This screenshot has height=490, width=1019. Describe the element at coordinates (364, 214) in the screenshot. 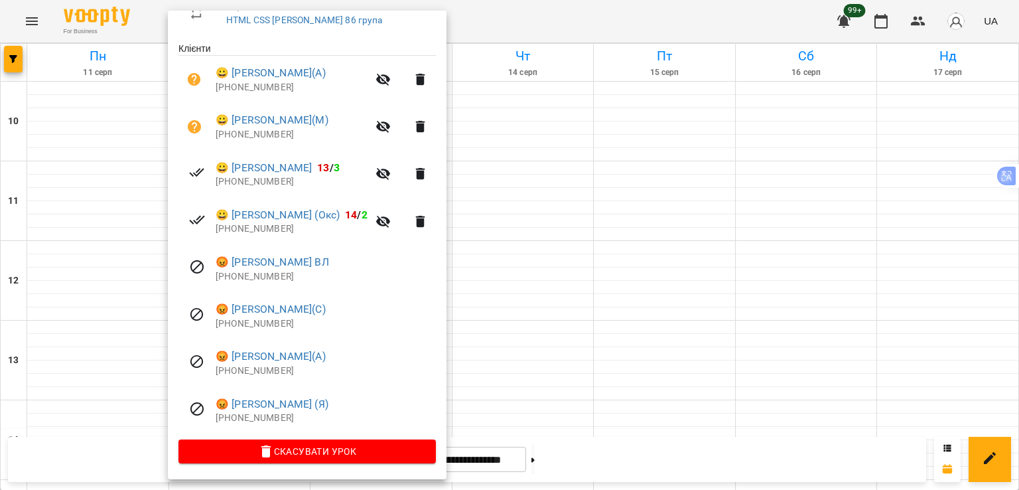

I see `span: 2` at that location.